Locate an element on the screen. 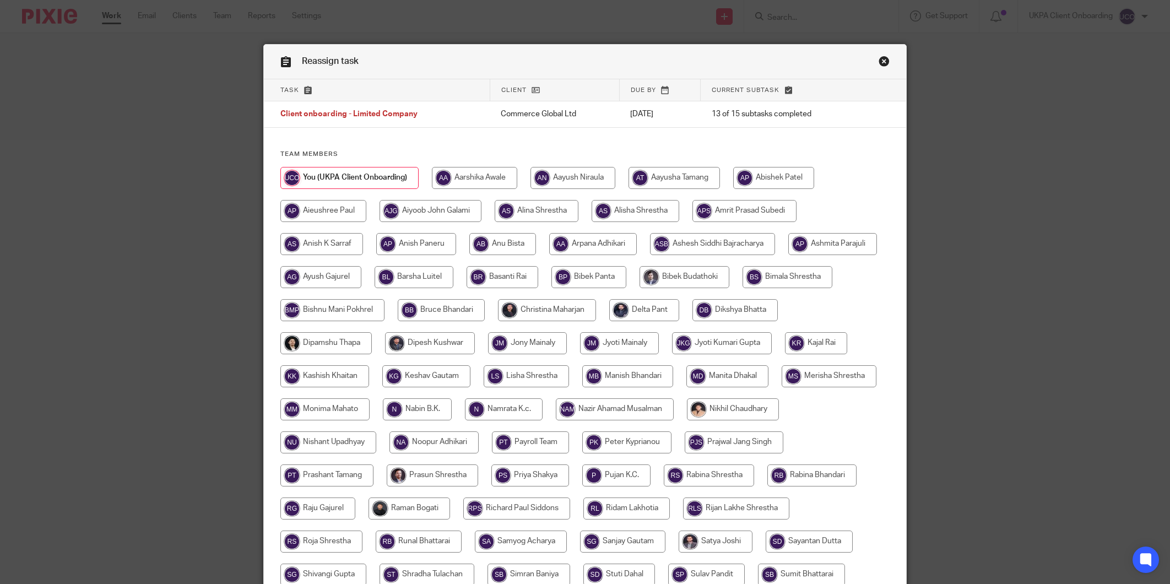 Image resolution: width=1170 pixels, height=584 pixels. span: Current subtask is located at coordinates (745, 90).